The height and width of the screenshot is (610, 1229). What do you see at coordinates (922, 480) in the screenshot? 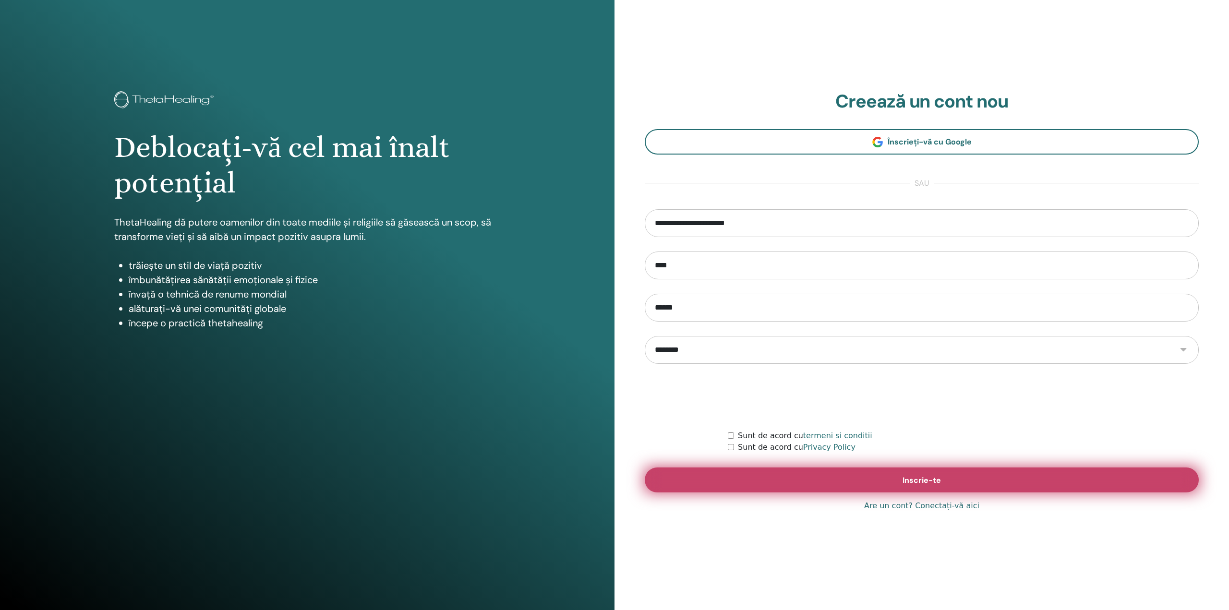
I see `button: Inscrie-te` at bounding box center [922, 480].